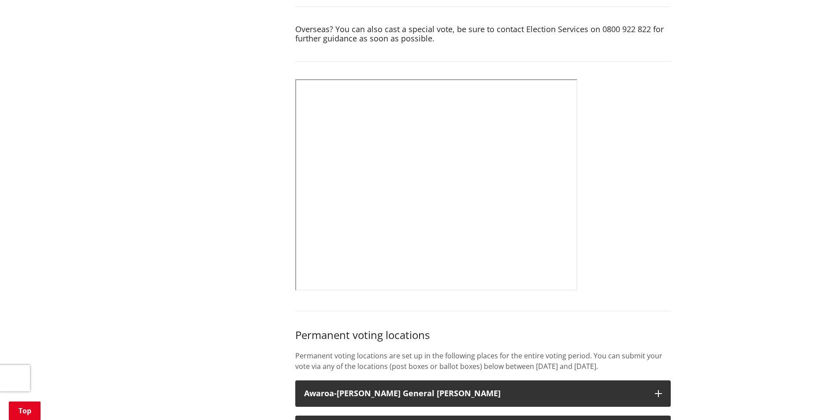 The image size is (836, 420). Describe the element at coordinates (483, 335) in the screenshot. I see `h3: Permanent voting locations` at that location.